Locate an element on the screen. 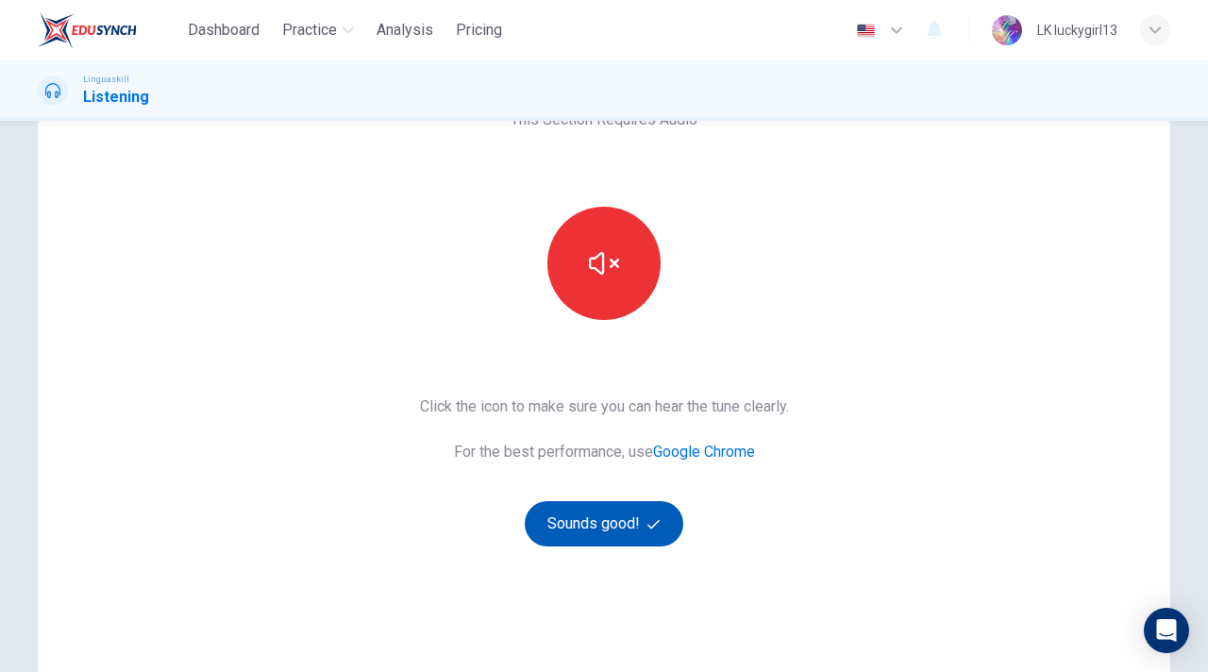 The image size is (1208, 672). img: EduSynch logo is located at coordinates (87, 30).